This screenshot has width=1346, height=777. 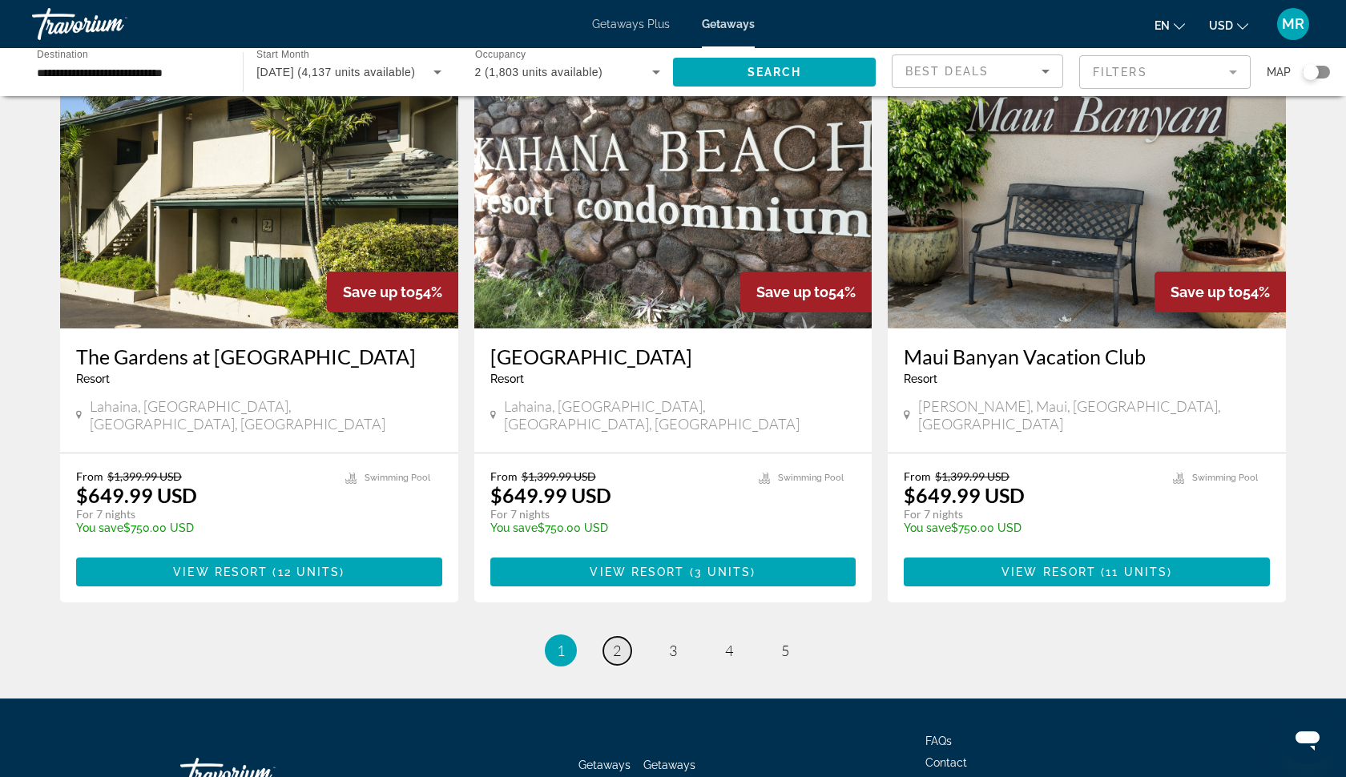 I want to click on mat-select: Sort by, so click(x=977, y=71).